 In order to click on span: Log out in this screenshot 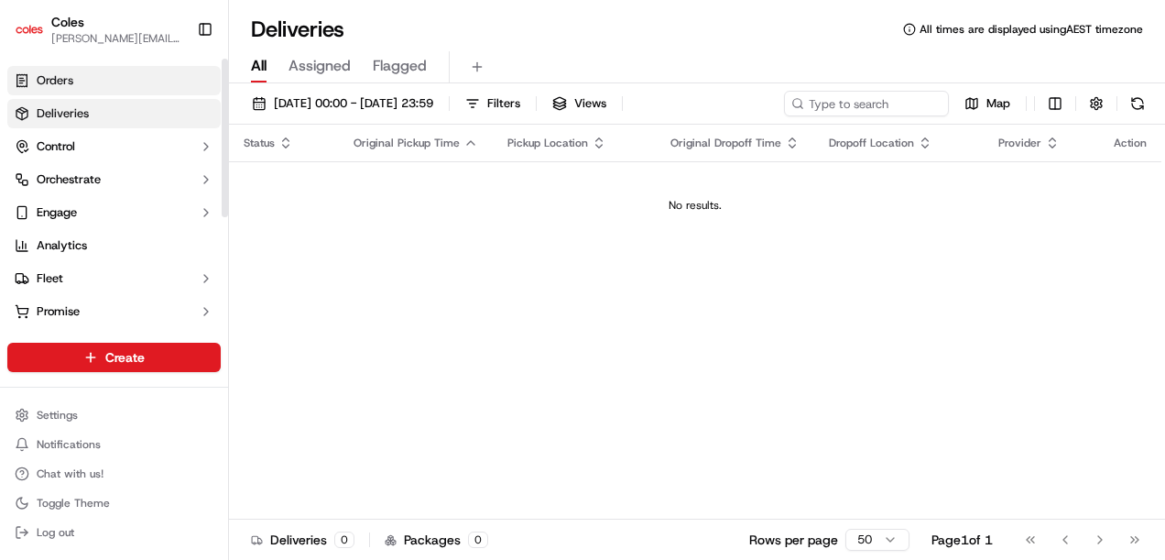, I will do `click(55, 532)`.